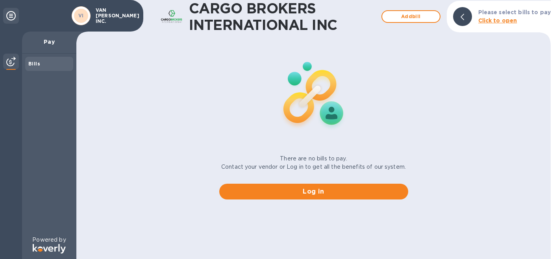 The width and height of the screenshot is (557, 259). What do you see at coordinates (515, 12) in the screenshot?
I see `b: Please select bills to pay` at bounding box center [515, 12].